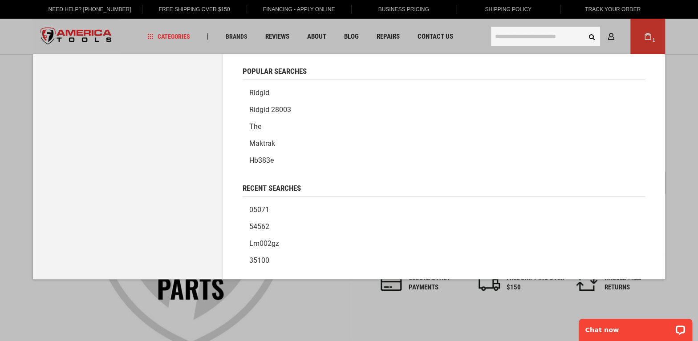  I want to click on a: 54562, so click(444, 227).